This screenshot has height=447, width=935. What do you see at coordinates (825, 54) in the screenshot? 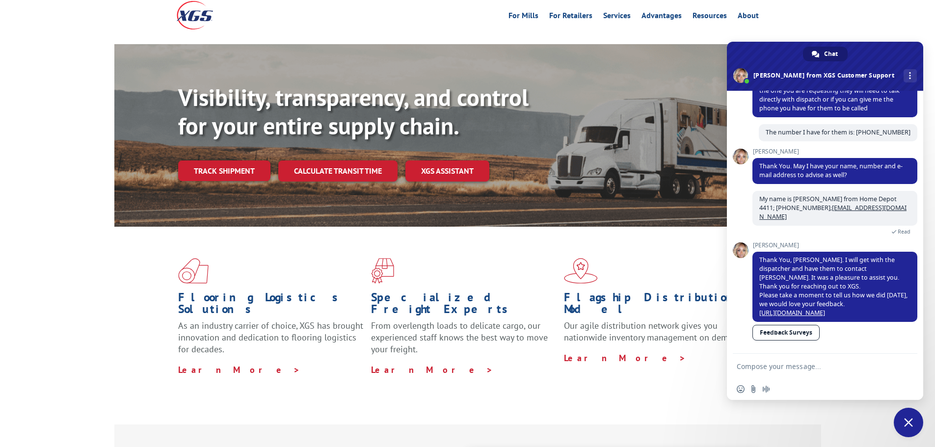
I see `div: Chat` at bounding box center [825, 54].